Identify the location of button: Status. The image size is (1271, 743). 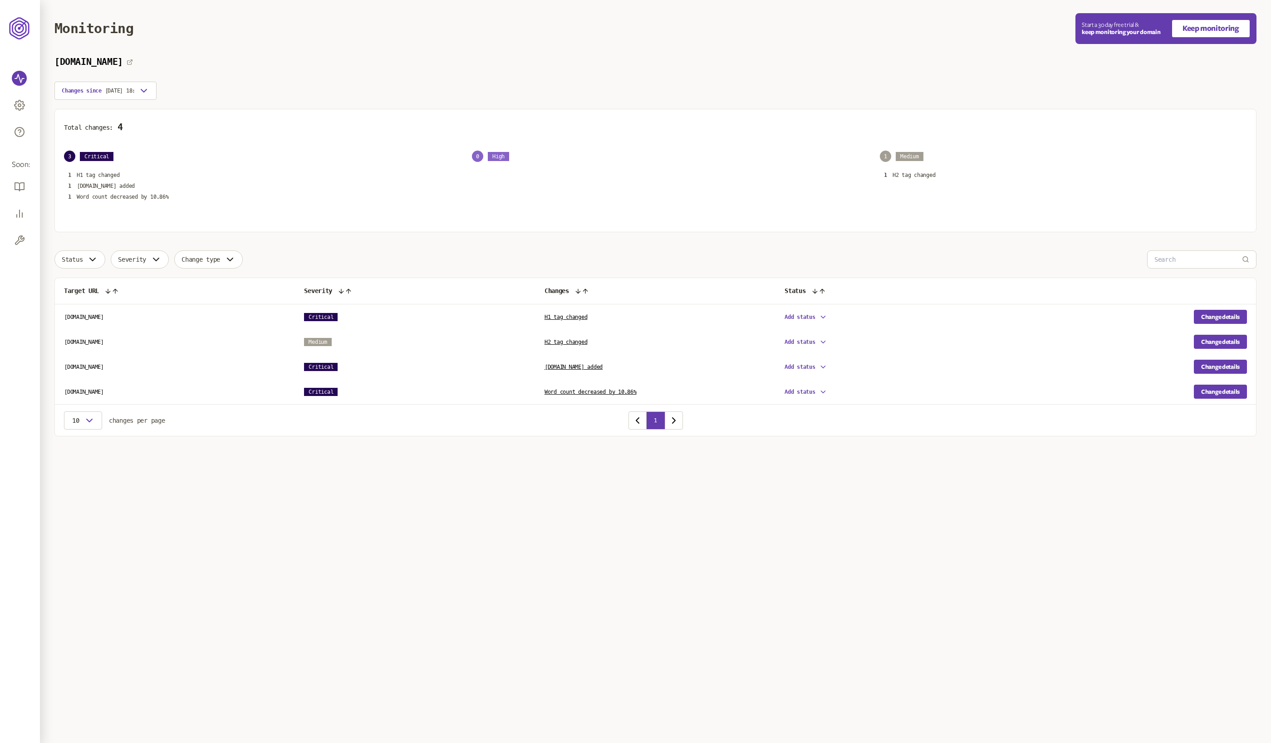
(80, 260).